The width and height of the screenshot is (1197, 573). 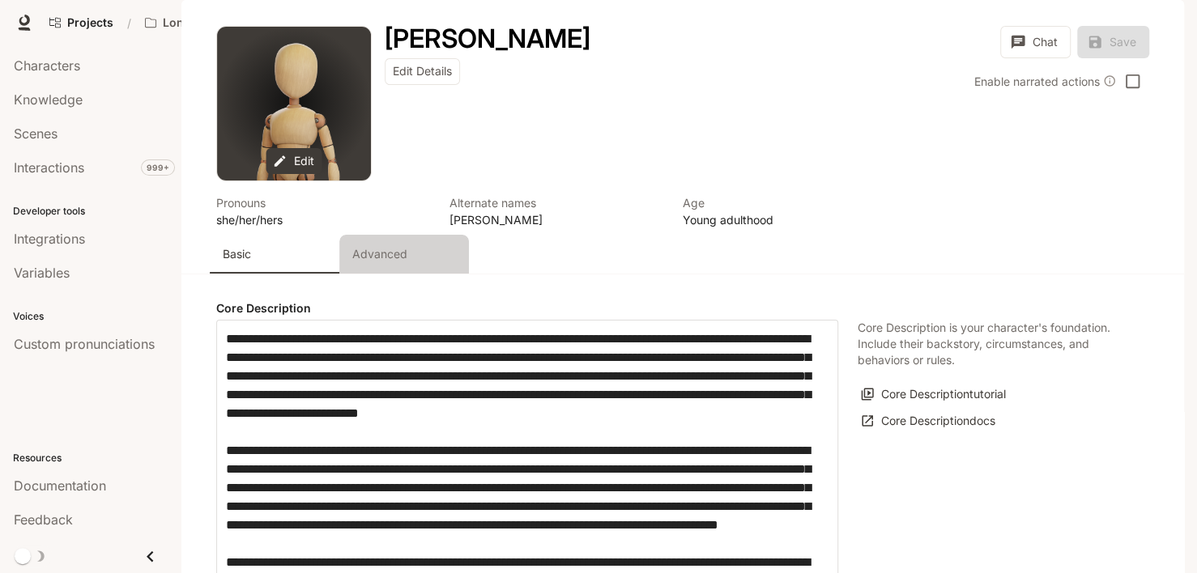 I want to click on div: Avatar image, so click(x=294, y=104).